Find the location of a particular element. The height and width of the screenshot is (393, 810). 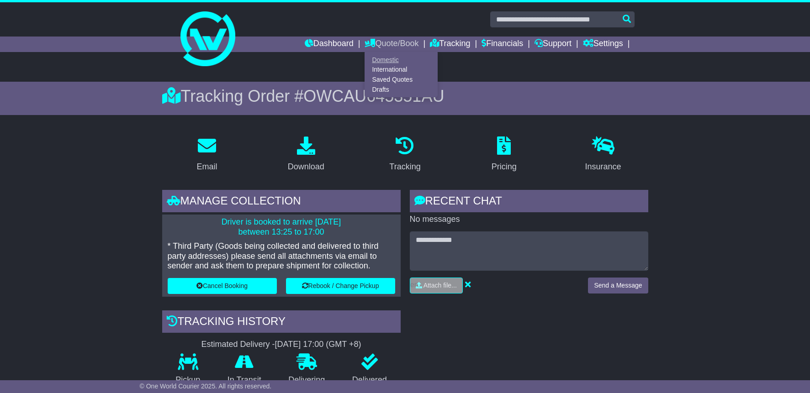

div: Email is located at coordinates (206, 167).